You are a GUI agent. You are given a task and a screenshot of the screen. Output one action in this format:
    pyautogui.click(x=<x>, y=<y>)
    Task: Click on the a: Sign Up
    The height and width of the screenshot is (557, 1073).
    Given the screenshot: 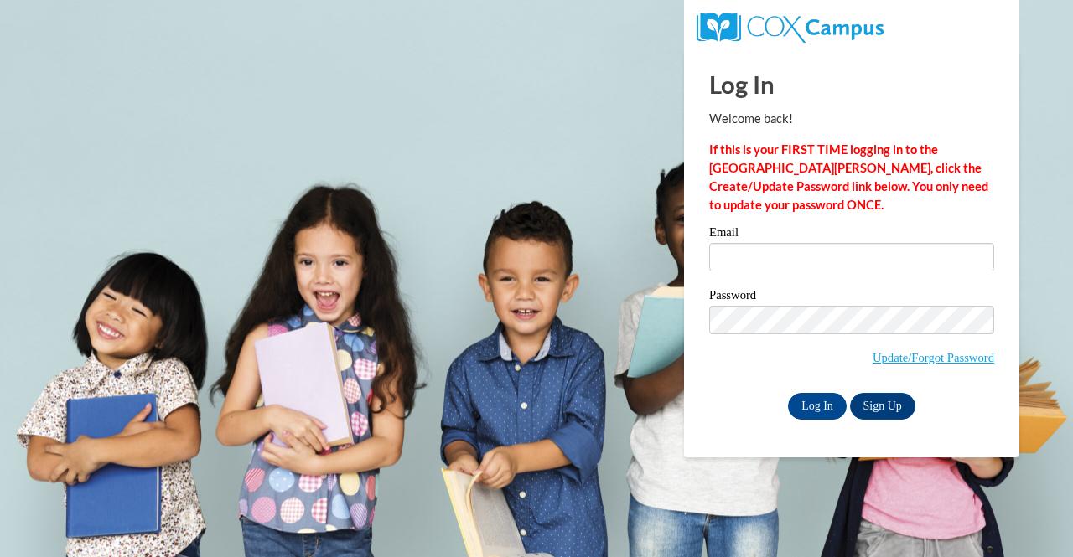 What is the action you would take?
    pyautogui.click(x=882, y=406)
    